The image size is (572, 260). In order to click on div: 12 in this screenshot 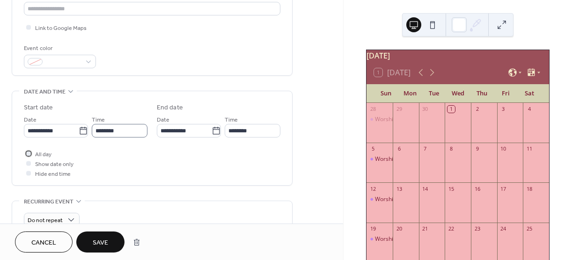, I will do `click(373, 189)`.